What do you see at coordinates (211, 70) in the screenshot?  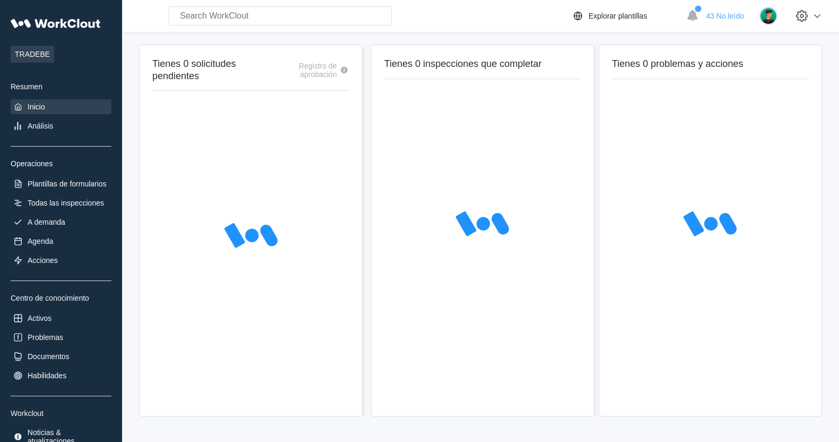 I see `h2: Tienes 0 solicitudes pendientes` at bounding box center [211, 70].